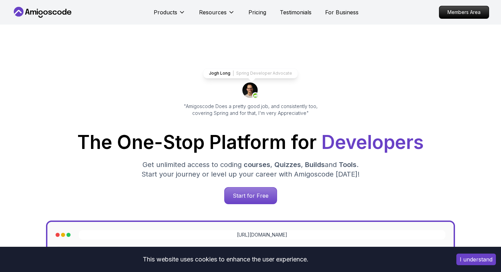  What do you see at coordinates (257, 12) in the screenshot?
I see `a: Pricing` at bounding box center [257, 12].